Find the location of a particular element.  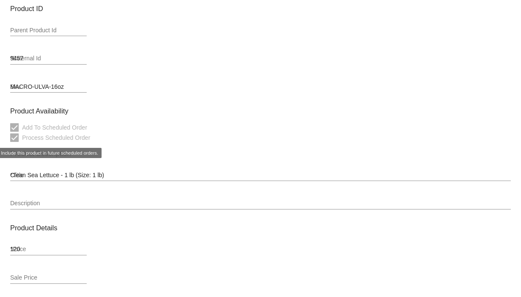

input: Sku is located at coordinates (48, 87).